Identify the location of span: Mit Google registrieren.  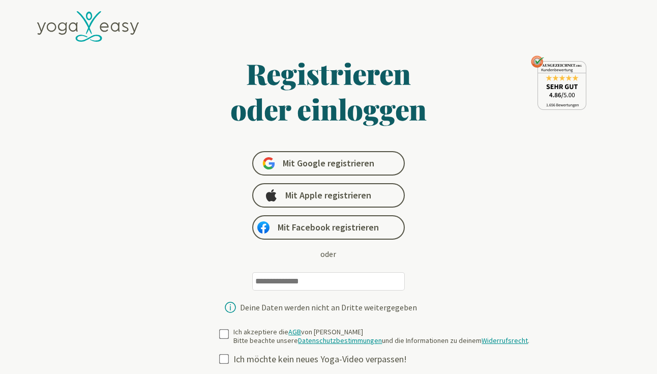
(329, 163).